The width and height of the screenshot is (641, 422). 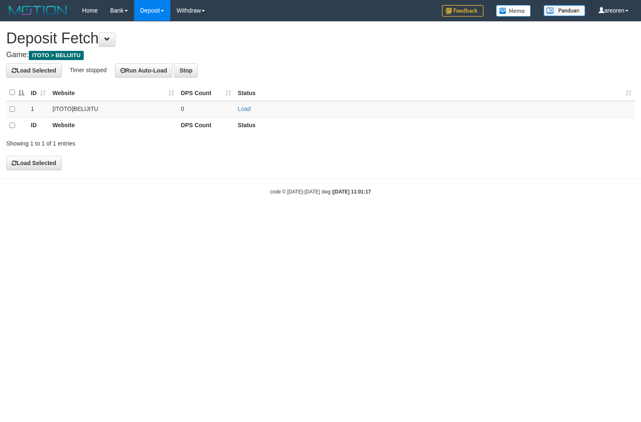 What do you see at coordinates (565, 10) in the screenshot?
I see `img: panduan.png` at bounding box center [565, 10].